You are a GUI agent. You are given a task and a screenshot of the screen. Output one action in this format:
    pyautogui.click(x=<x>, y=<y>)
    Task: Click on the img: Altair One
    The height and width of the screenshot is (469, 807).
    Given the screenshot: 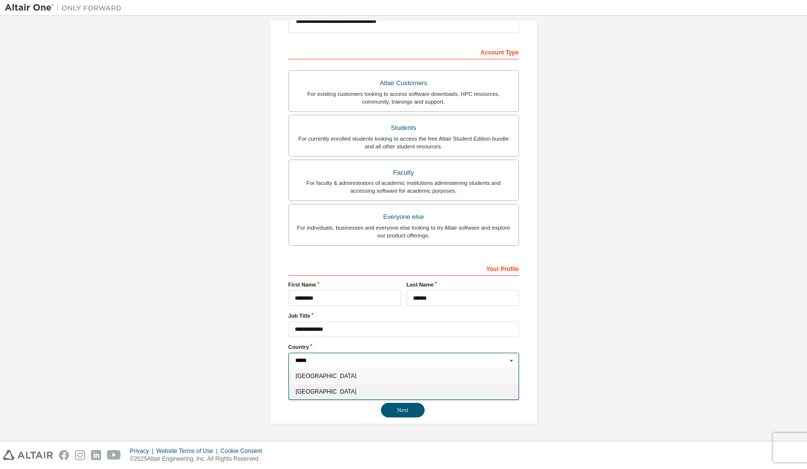 What is the action you would take?
    pyautogui.click(x=66, y=8)
    